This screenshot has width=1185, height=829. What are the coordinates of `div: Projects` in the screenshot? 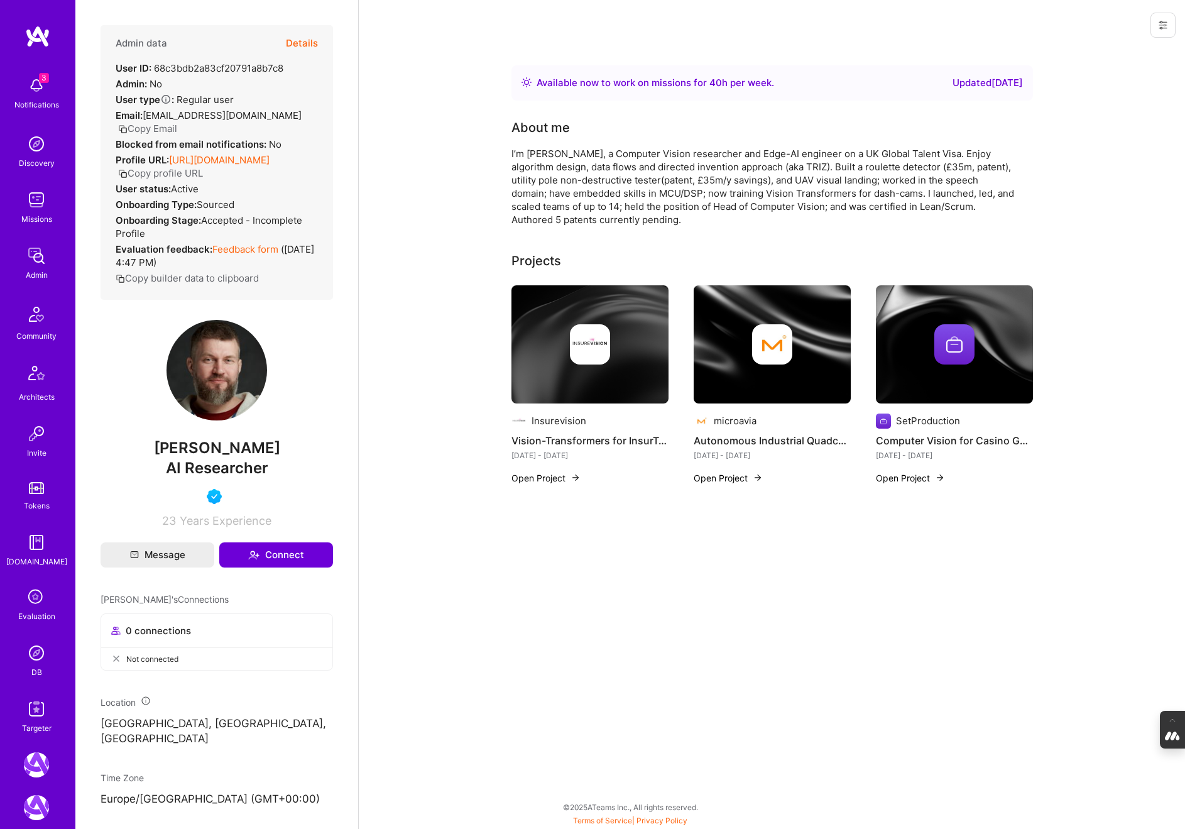 It's located at (536, 261).